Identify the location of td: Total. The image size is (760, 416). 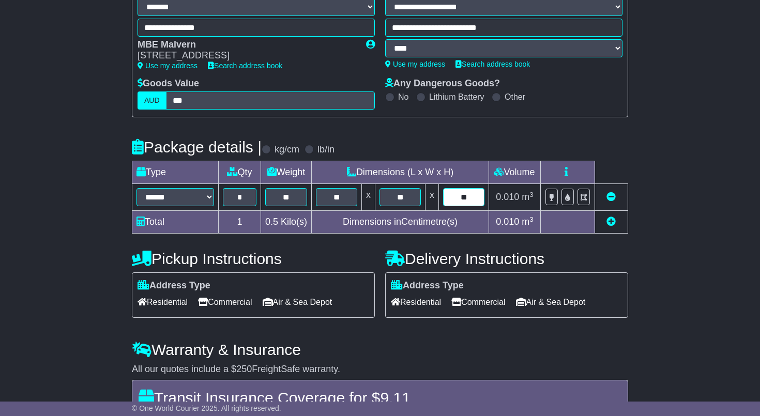
(175, 222).